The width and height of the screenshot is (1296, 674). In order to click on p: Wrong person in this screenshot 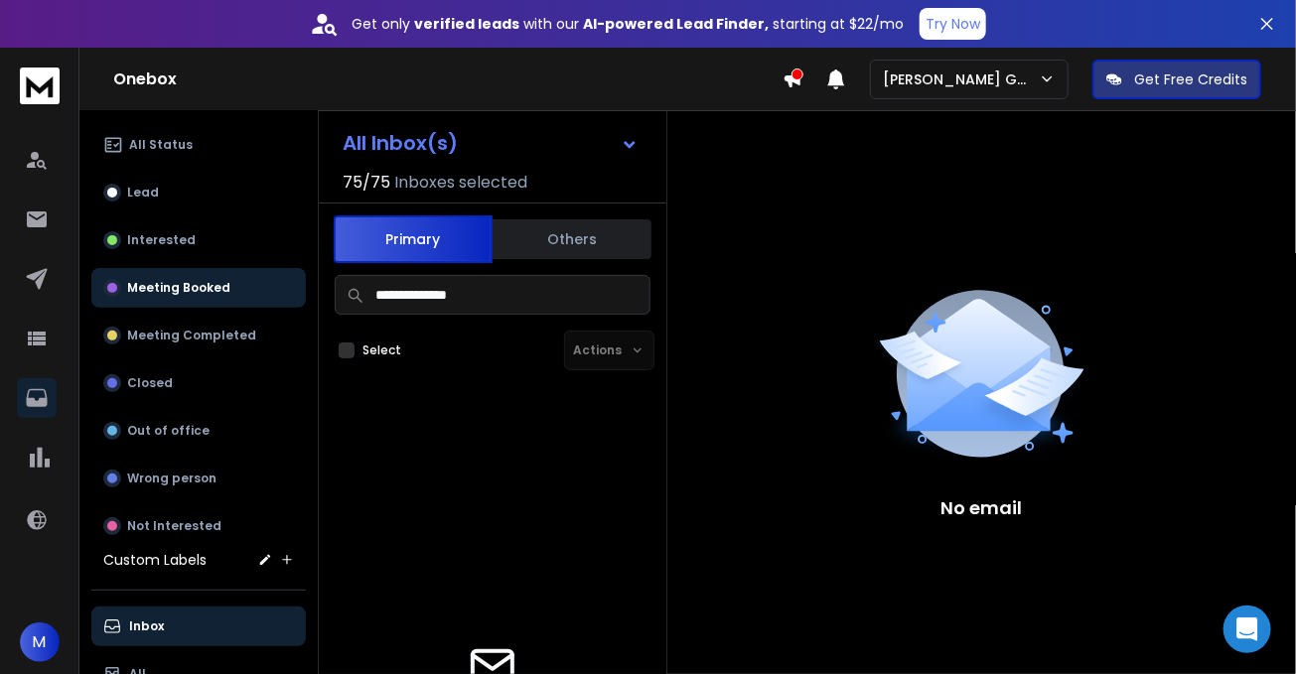, I will do `click(172, 479)`.